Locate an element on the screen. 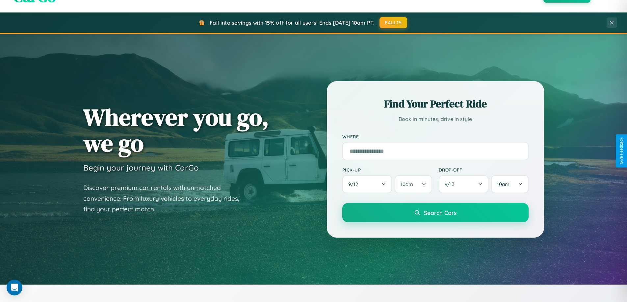 This screenshot has width=627, height=302. span: 9 / 12 is located at coordinates (355, 184).